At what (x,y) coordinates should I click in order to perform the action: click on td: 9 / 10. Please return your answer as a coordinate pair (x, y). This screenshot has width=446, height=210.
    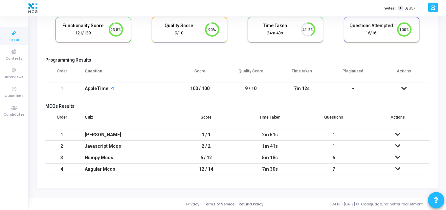
    Looking at the image, I should click on (251, 89).